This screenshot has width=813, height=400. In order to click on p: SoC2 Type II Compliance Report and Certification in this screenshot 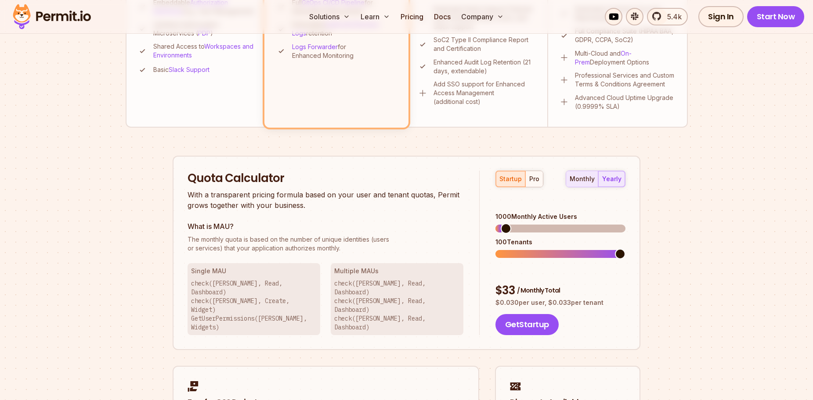, I will do `click(485, 44)`.